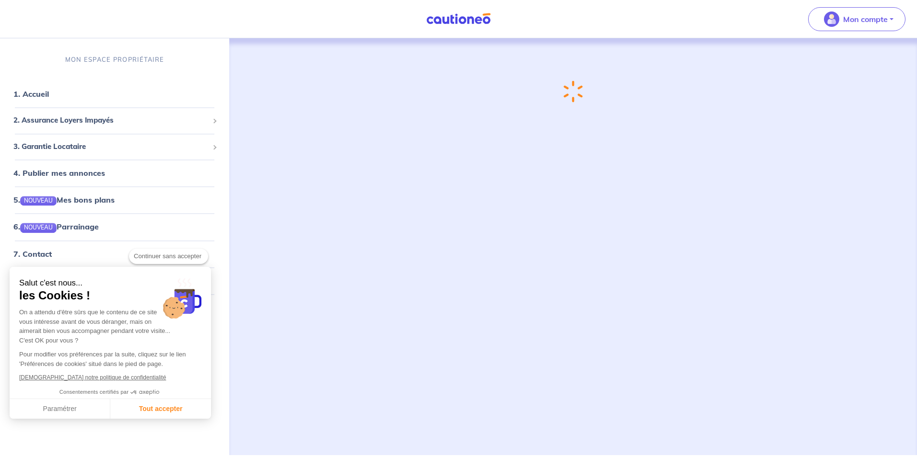 This screenshot has width=917, height=457. I want to click on div: 6.NOUVEAUParrainage, so click(115, 227).